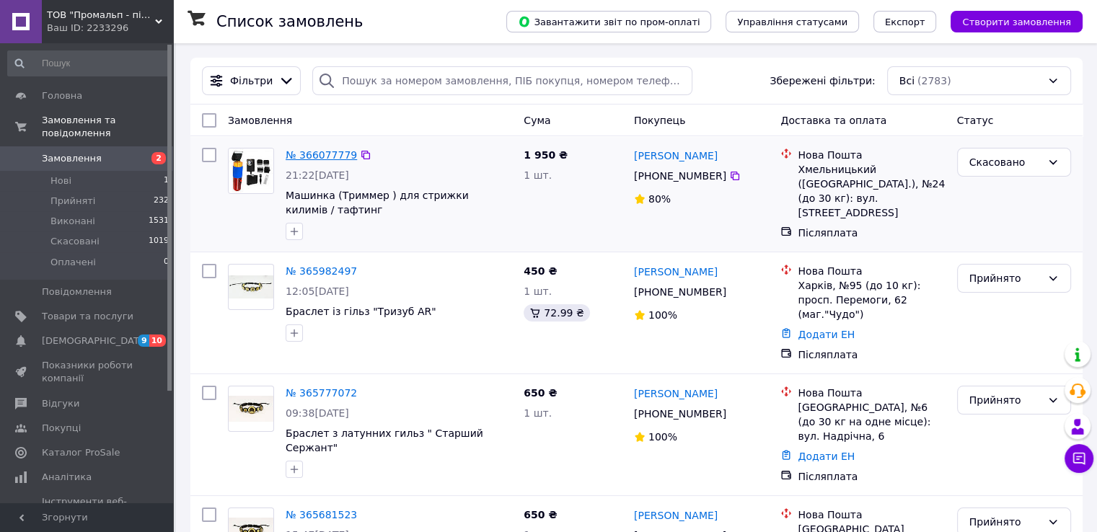 This screenshot has width=1097, height=532. Describe the element at coordinates (289, 22) in the screenshot. I see `h1: Список замовлень` at that location.